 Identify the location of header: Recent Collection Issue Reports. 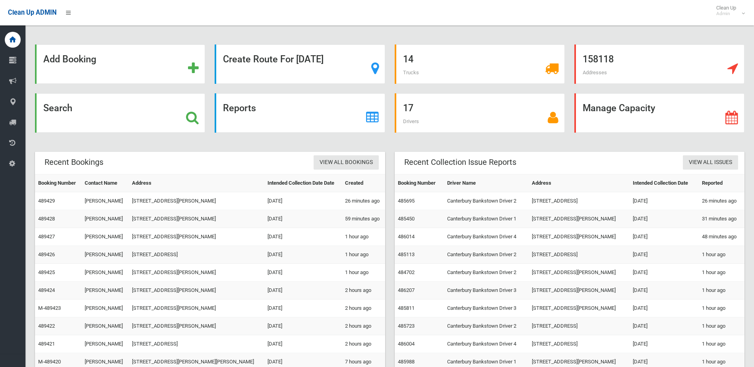
(460, 162).